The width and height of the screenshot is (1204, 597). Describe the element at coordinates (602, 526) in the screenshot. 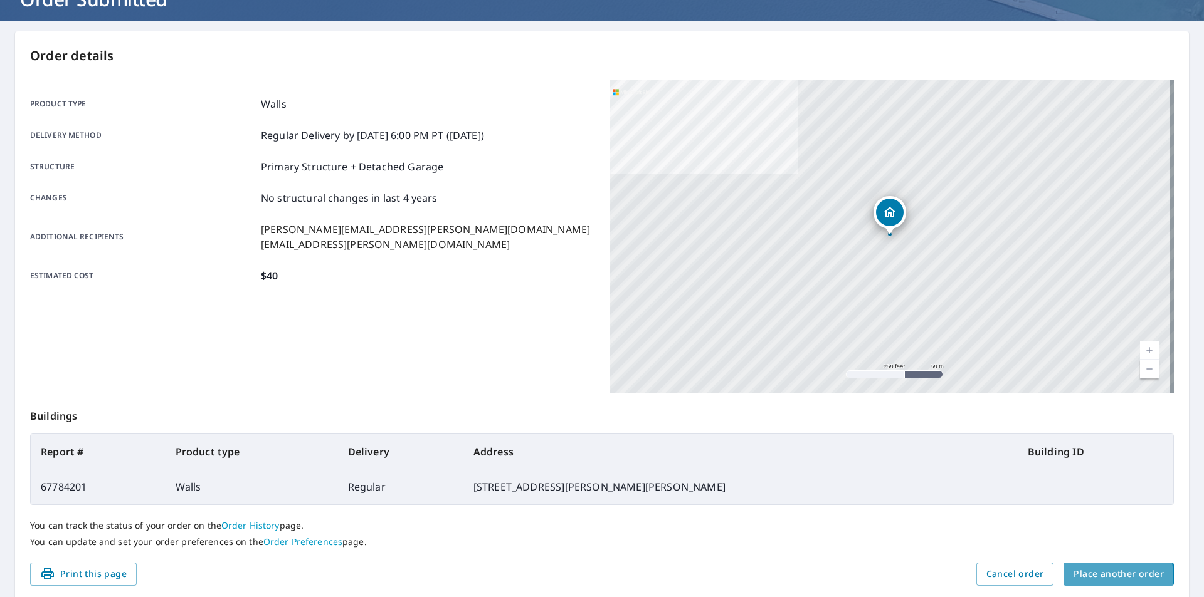

I see `p: You can track the status of your order on the page.` at that location.